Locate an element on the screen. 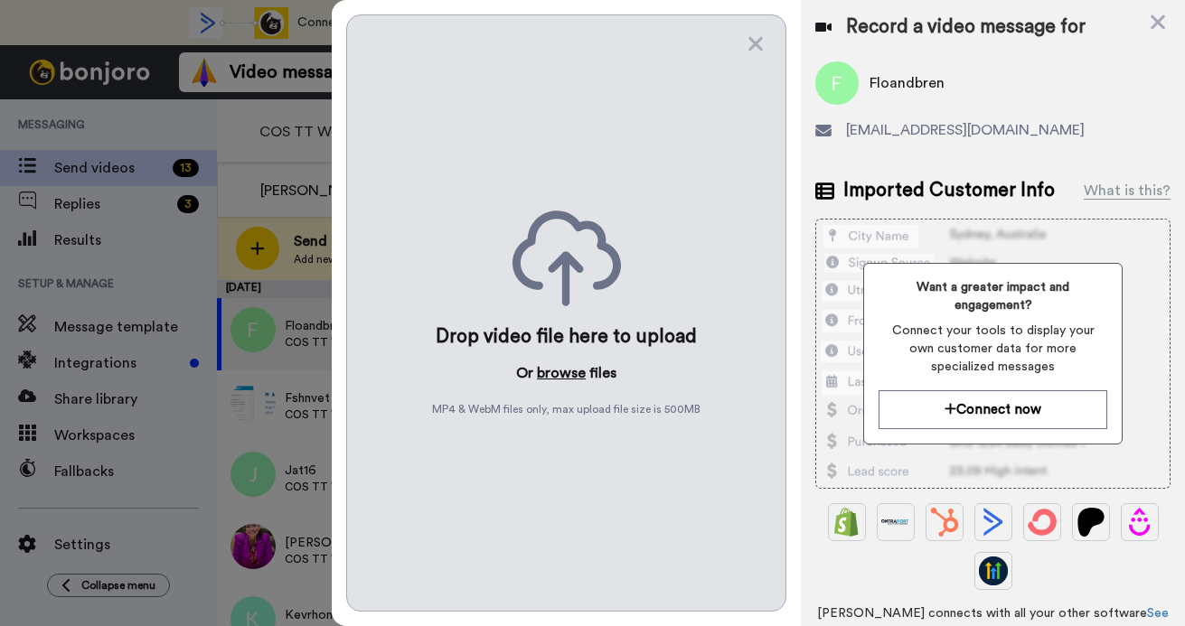 Image resolution: width=1185 pixels, height=626 pixels. span: Want a greater impact and engagement? is located at coordinates (992, 296).